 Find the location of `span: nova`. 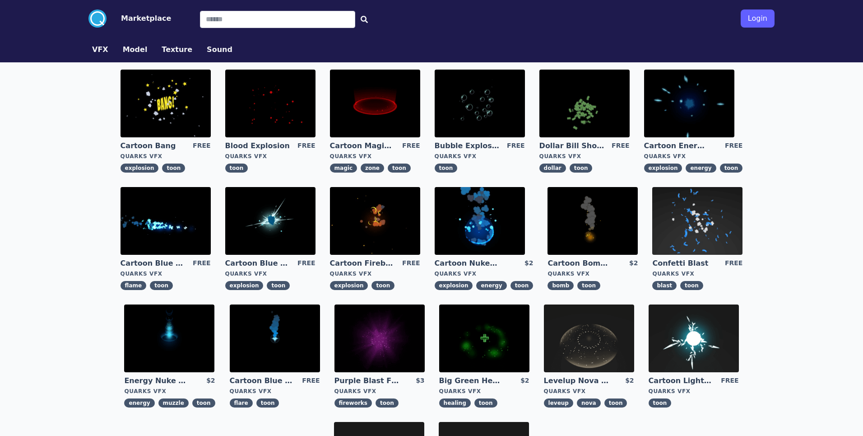

span: nova is located at coordinates (589, 403).